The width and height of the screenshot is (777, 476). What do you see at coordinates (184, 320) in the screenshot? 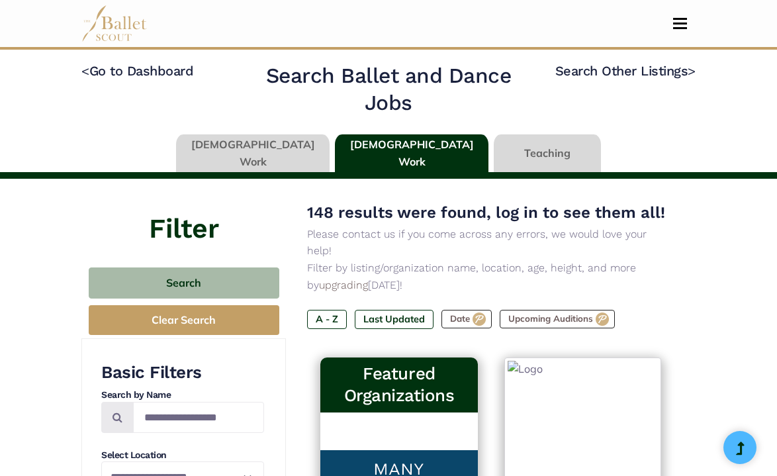
I see `button: Clear Search` at bounding box center [184, 320].